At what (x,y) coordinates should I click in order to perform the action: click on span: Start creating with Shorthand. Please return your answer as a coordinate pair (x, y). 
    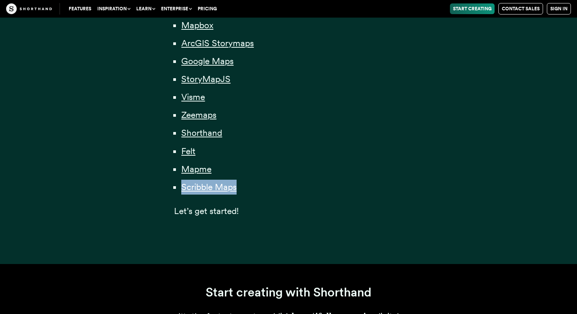
    Looking at the image, I should click on (289, 292).